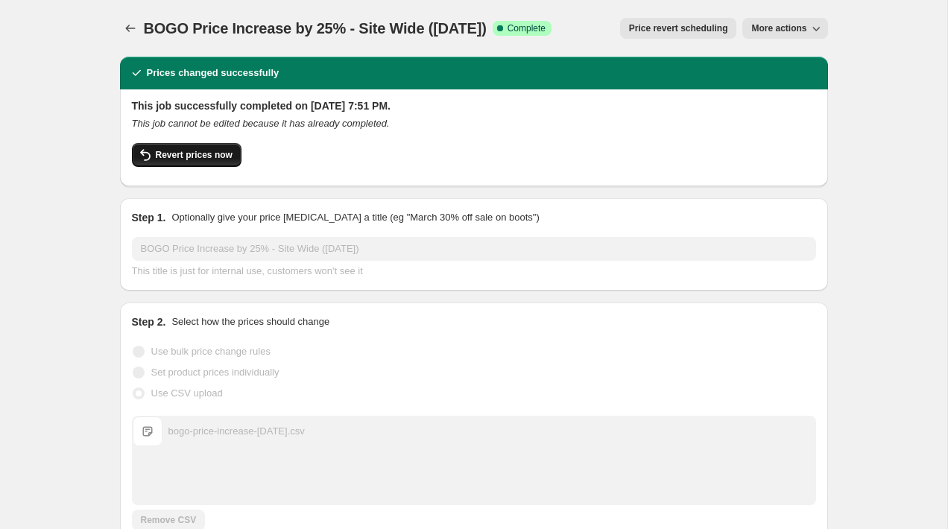 This screenshot has height=529, width=948. What do you see at coordinates (779, 28) in the screenshot?
I see `span: More actions` at bounding box center [779, 28].